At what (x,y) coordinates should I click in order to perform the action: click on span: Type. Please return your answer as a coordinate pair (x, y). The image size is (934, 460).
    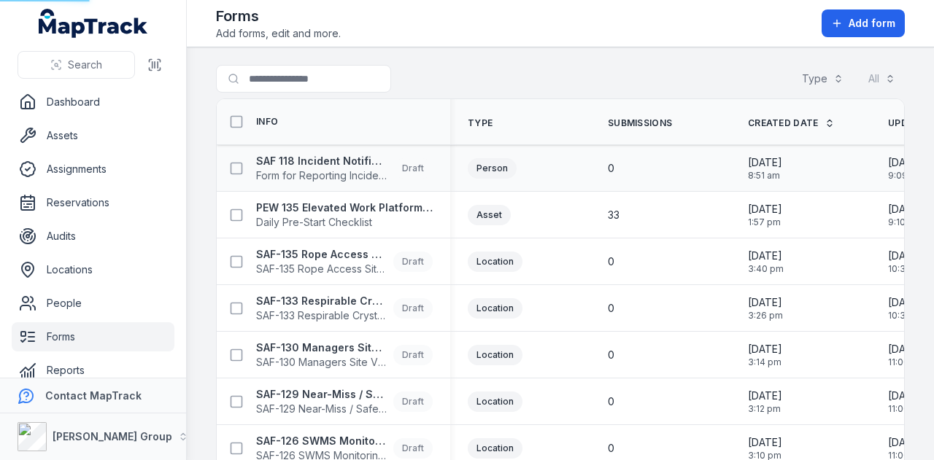
    Looking at the image, I should click on (480, 123).